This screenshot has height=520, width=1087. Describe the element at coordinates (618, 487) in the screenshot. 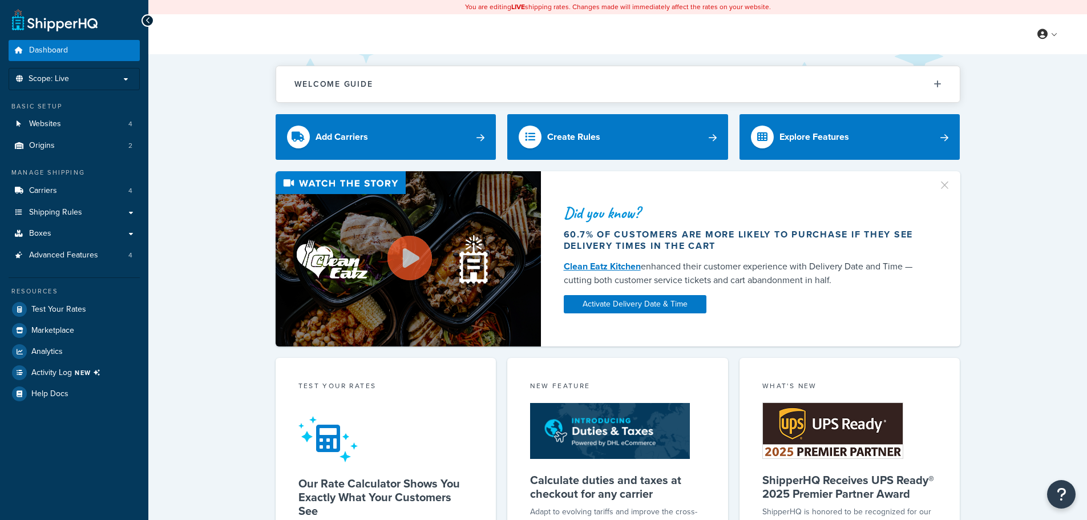

I see `h5: Calculate duties and taxes at checkout for any carrier` at that location.